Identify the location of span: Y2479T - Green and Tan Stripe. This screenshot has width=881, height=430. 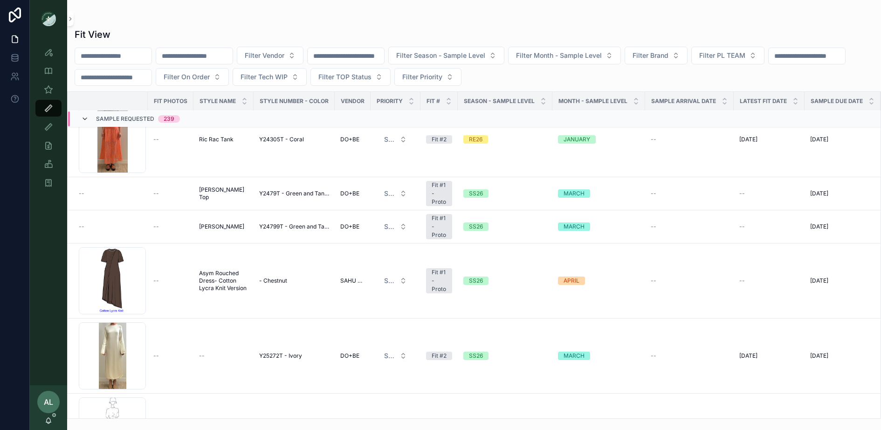
(294, 194).